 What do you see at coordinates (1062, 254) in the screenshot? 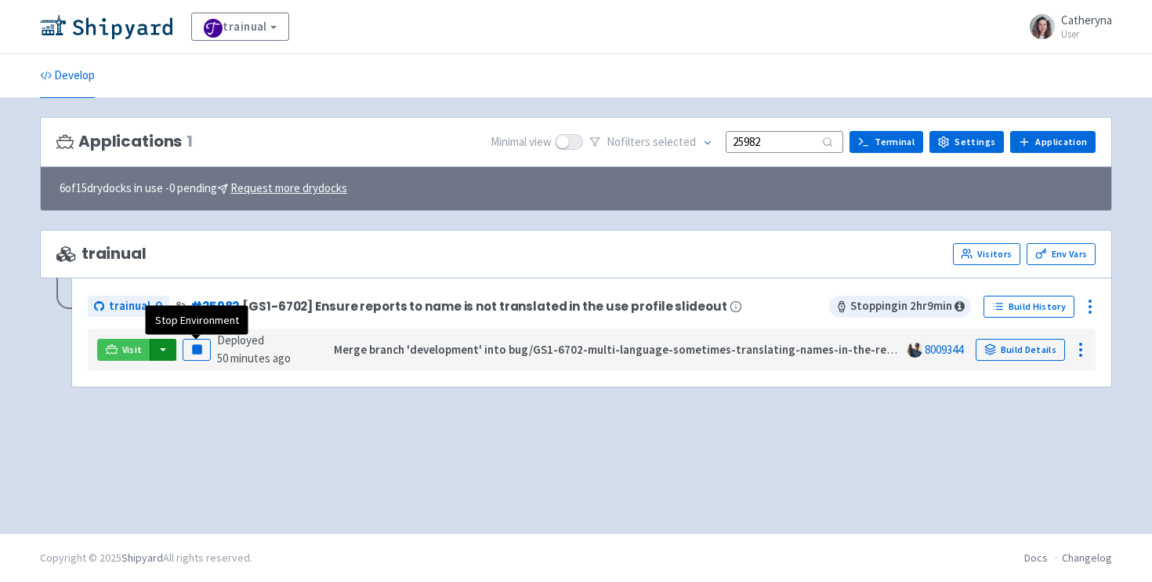
I see `a: Env Vars` at bounding box center [1062, 254].